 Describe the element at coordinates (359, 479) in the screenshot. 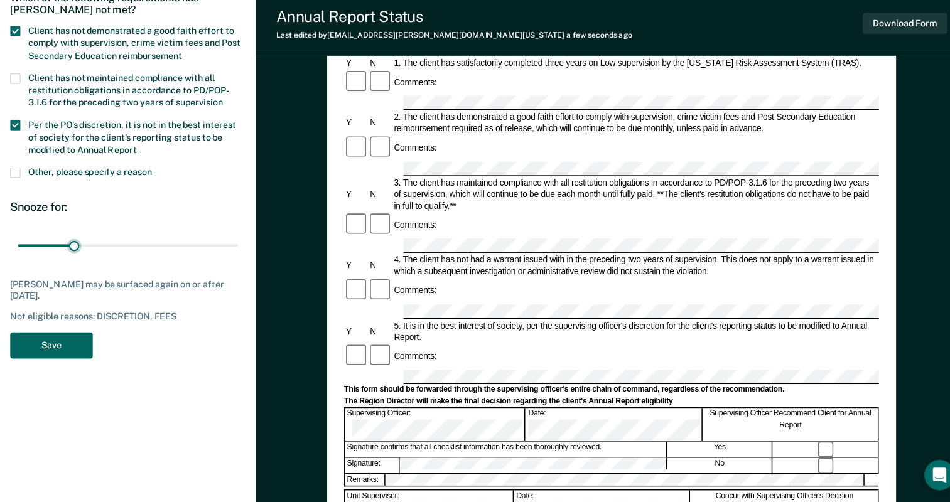

I see `div: Remarks:` at that location.